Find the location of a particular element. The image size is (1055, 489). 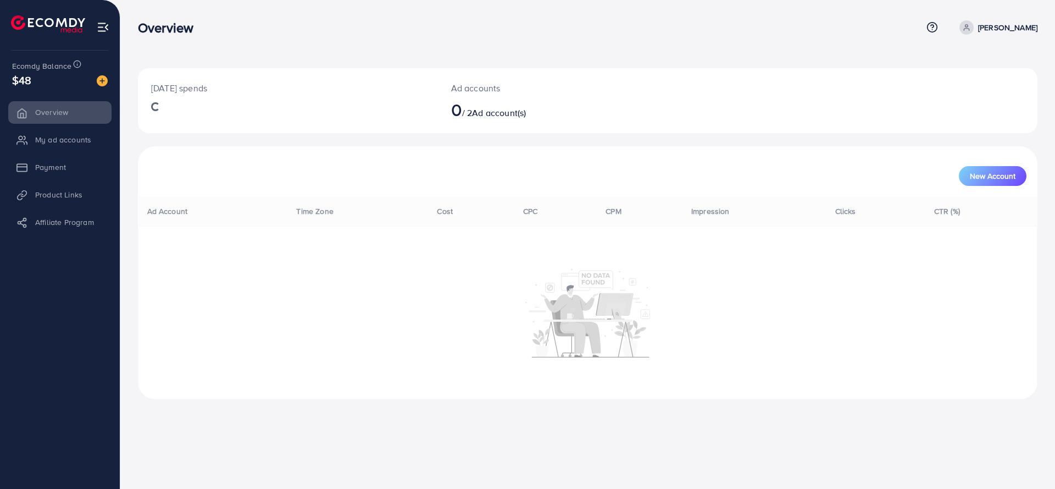

span: 0 is located at coordinates (457, 109).